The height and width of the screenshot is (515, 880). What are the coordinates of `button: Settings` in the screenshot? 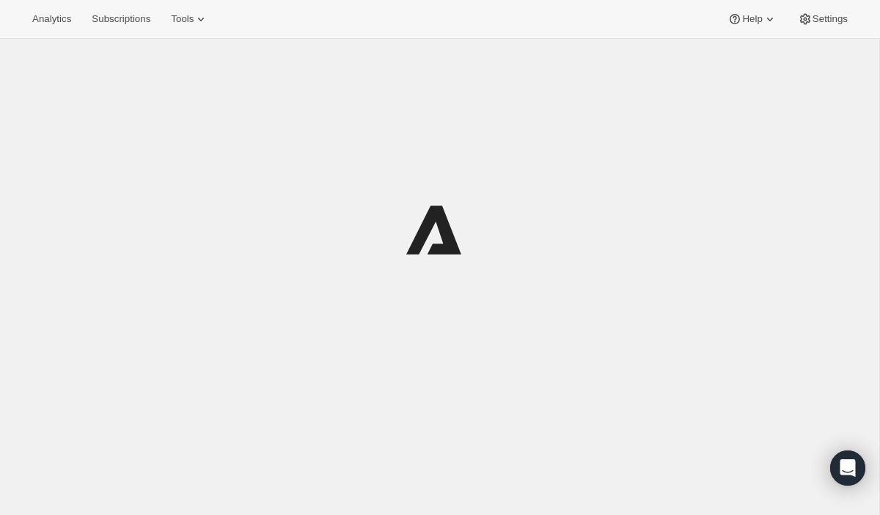 It's located at (823, 19).